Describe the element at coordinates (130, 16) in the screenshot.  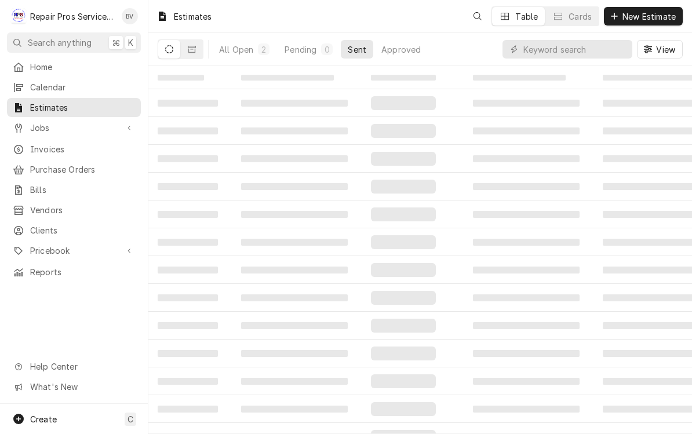
I see `div: BV` at that location.